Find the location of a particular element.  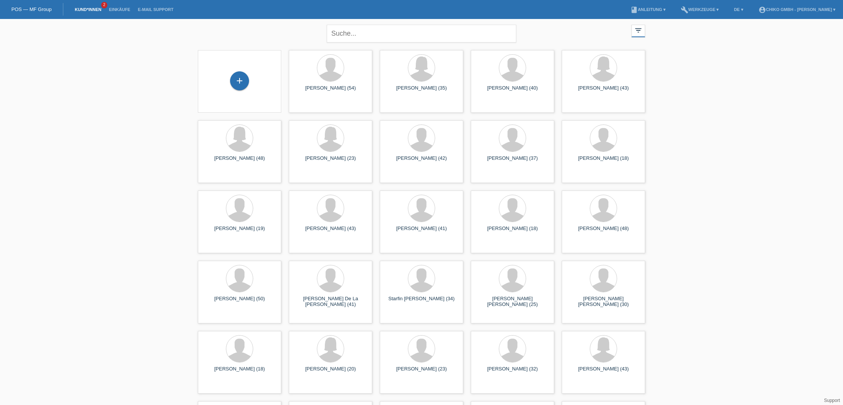

span: 2 is located at coordinates (104, 5).